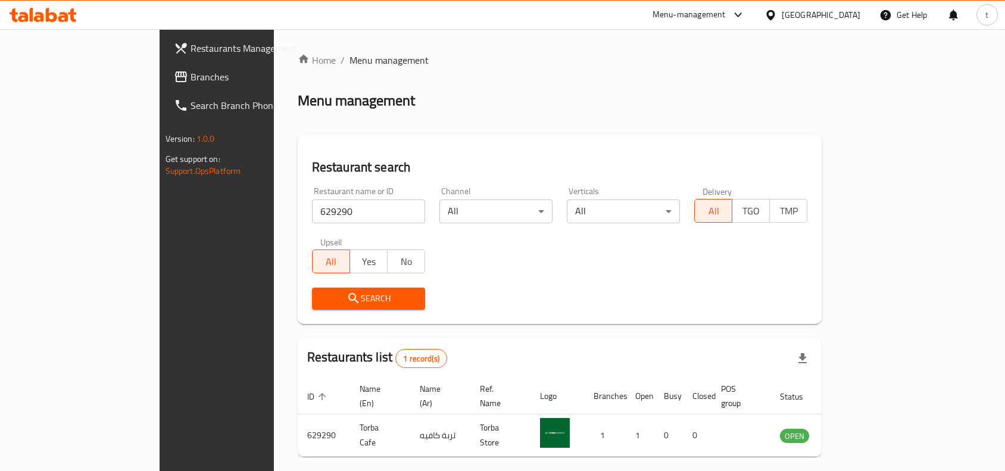  What do you see at coordinates (697, 396) in the screenshot?
I see `th: Closed` at bounding box center [697, 396].